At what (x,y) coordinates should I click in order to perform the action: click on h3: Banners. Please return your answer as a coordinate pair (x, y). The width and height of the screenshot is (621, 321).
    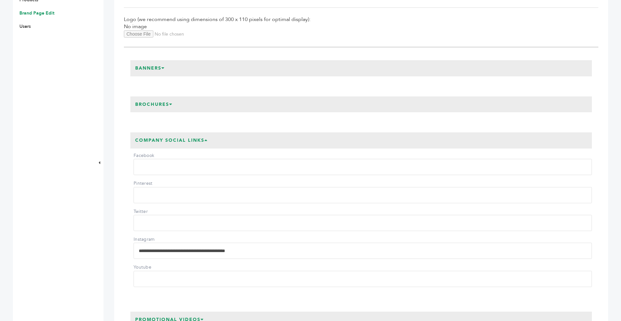
    Looking at the image, I should click on (150, 68).